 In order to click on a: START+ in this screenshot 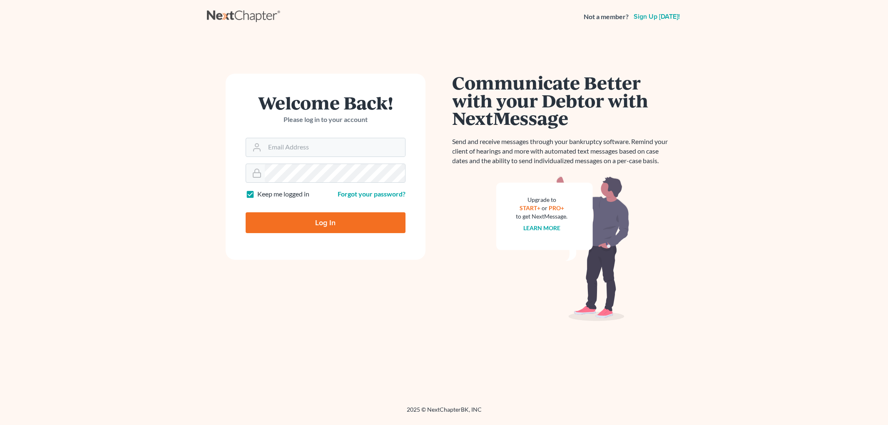, I will do `click(530, 208)`.